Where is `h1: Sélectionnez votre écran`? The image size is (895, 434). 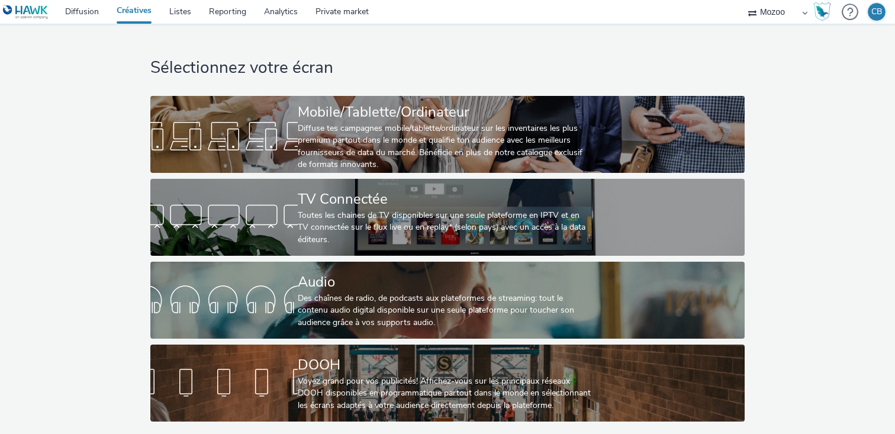 h1: Sélectionnez votre écran is located at coordinates (447, 68).